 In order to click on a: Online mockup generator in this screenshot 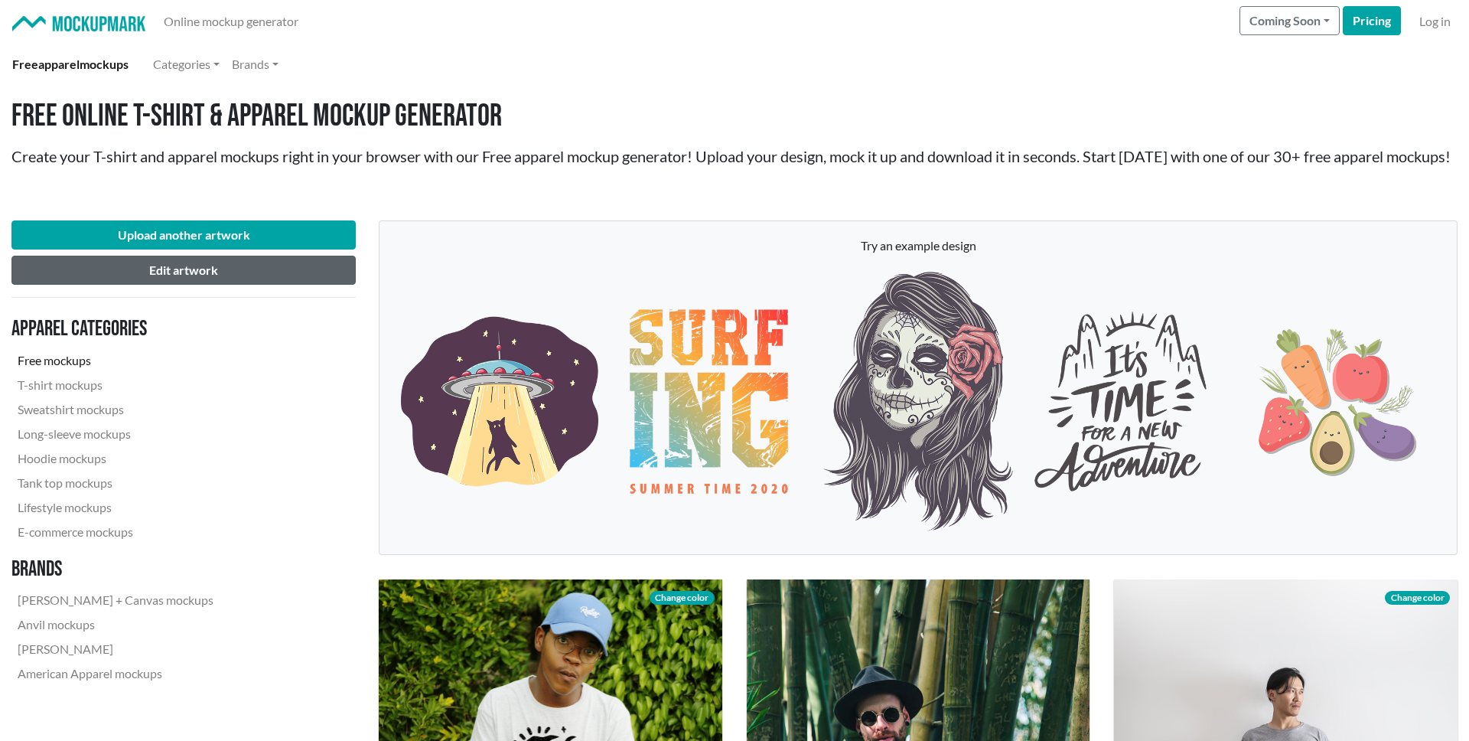, I will do `click(231, 21)`.